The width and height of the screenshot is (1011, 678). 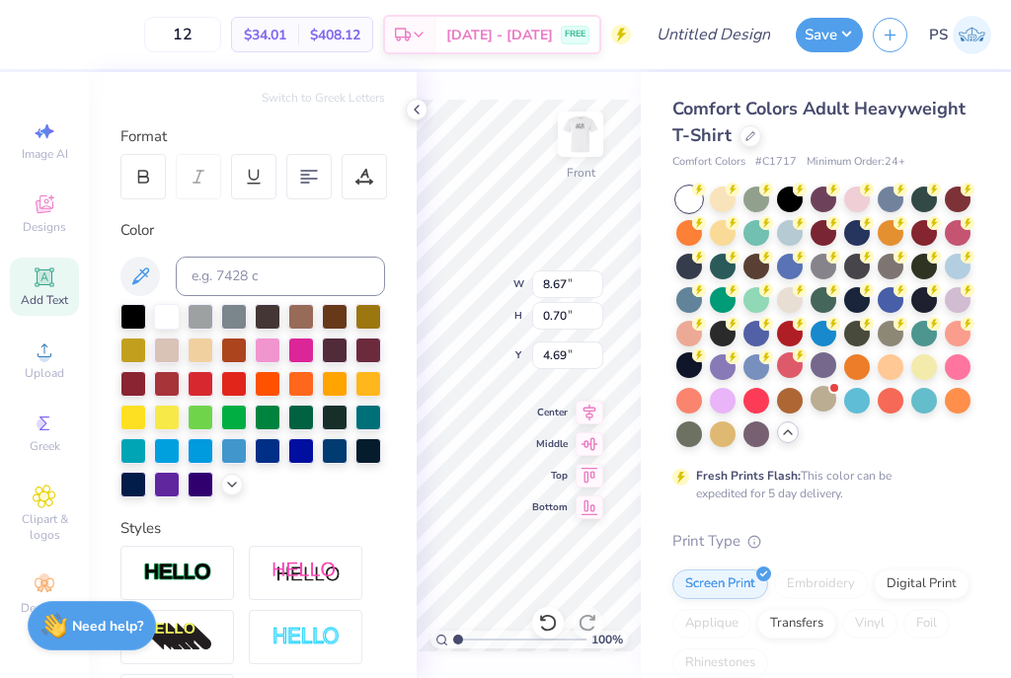 What do you see at coordinates (335, 35) in the screenshot?
I see `span: $408.12` at bounding box center [335, 35].